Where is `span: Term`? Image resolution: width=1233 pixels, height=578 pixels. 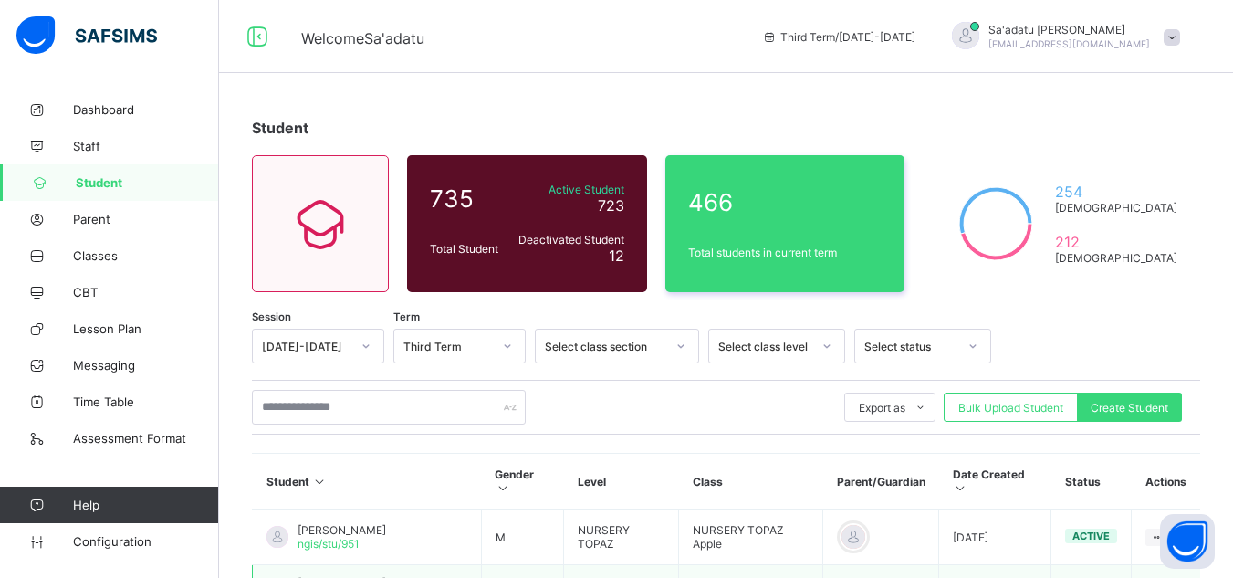
span: Term is located at coordinates (406, 317).